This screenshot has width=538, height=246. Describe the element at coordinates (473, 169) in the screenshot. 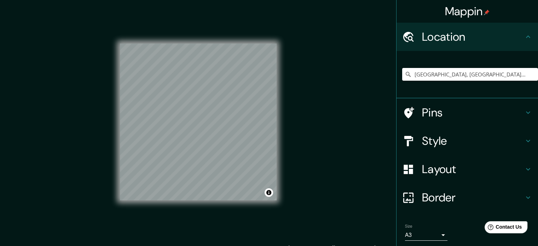

I see `h4: Layout` at that location.